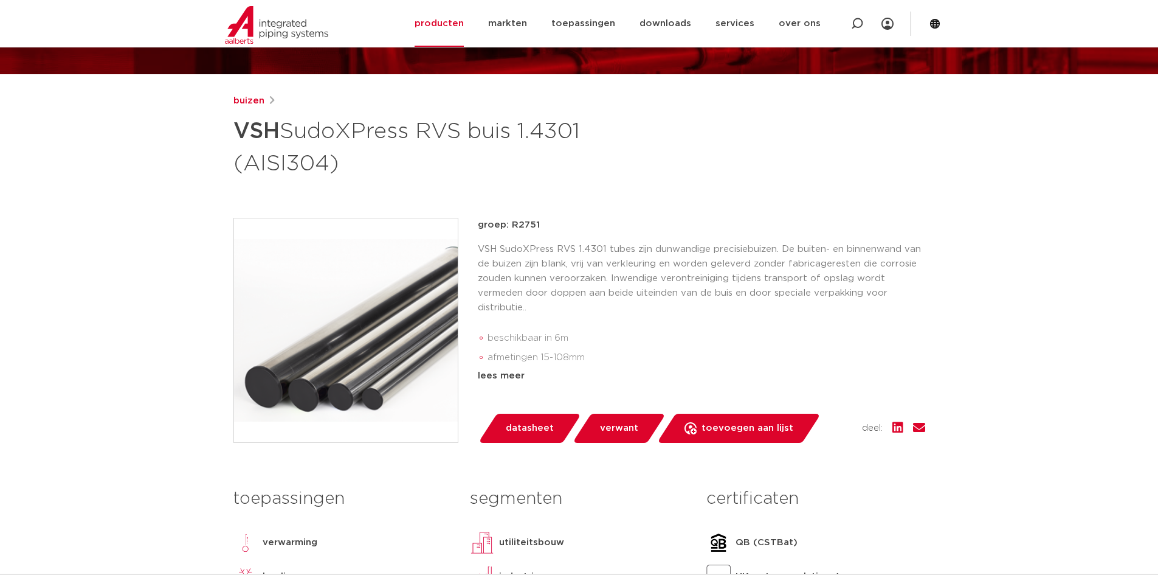 Image resolution: width=1158 pixels, height=575 pixels. I want to click on a: verwant, so click(619, 428).